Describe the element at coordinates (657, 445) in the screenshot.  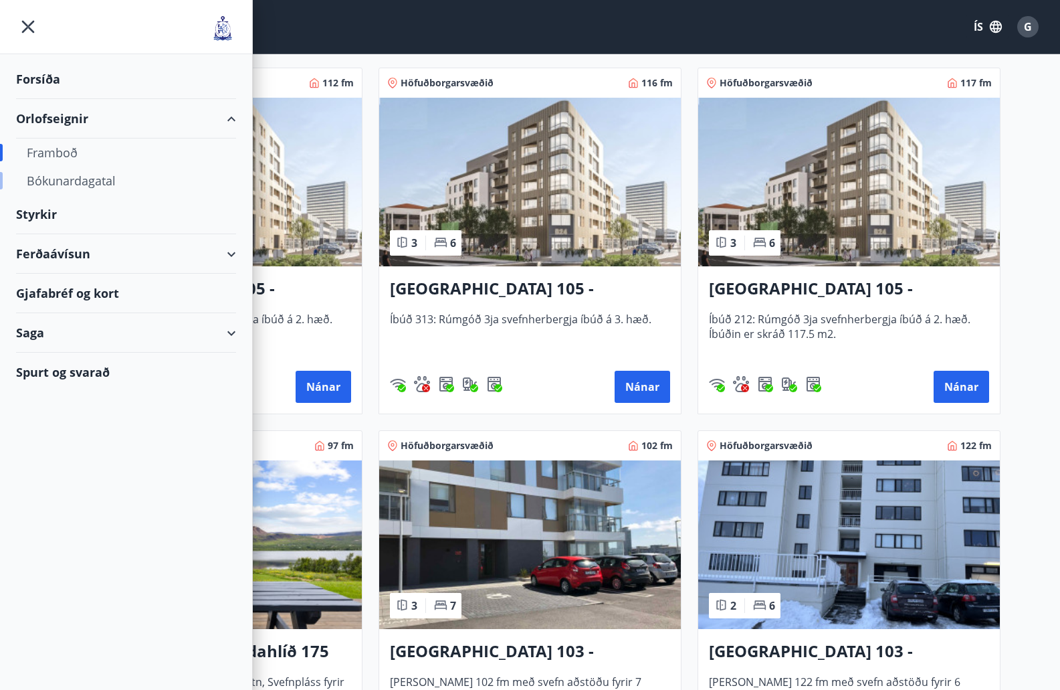
I see `span: 102 fm` at that location.